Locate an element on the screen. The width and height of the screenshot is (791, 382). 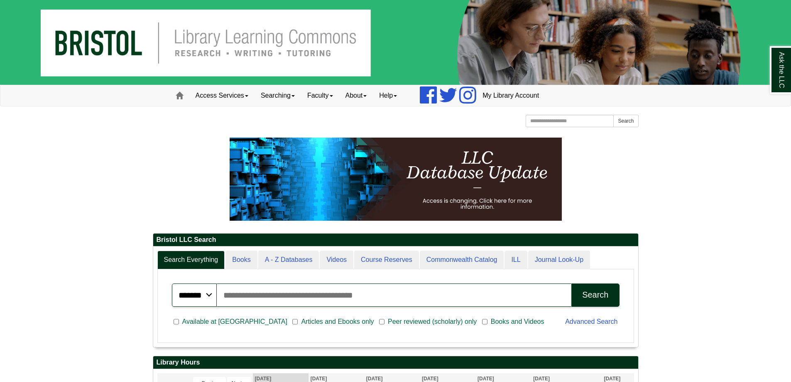
input: Books and Videos is located at coordinates (485, 321).